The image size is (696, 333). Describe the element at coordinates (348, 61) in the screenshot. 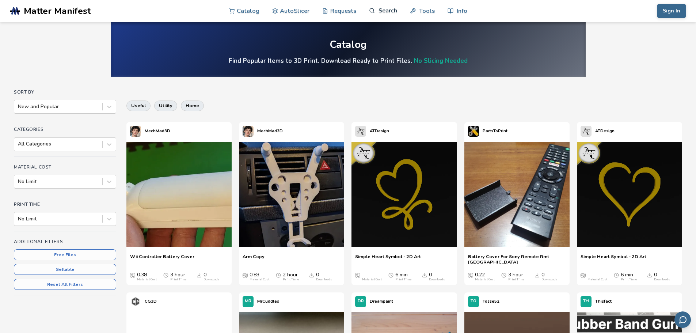

I see `h4: Find Popular Items to 3D Print. Download Ready to Print Files.` at that location.